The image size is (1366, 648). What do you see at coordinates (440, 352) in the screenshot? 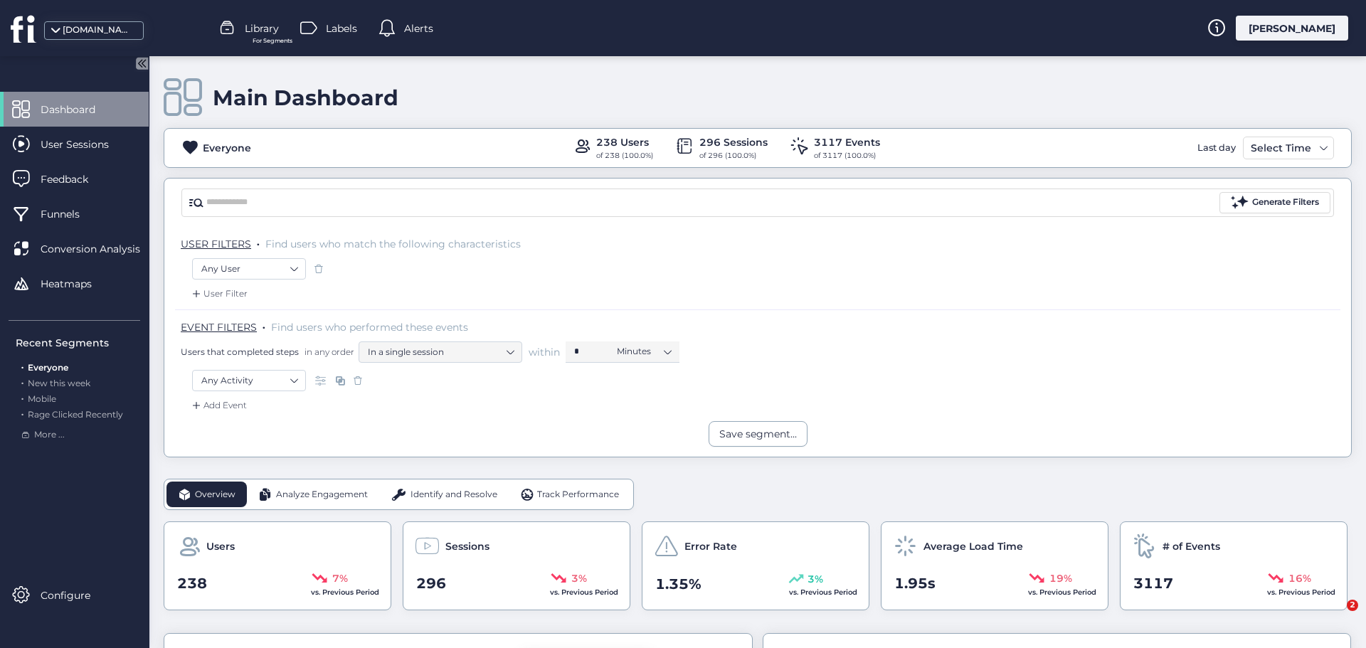
I see `nz-select-item: In a single session` at bounding box center [440, 352].